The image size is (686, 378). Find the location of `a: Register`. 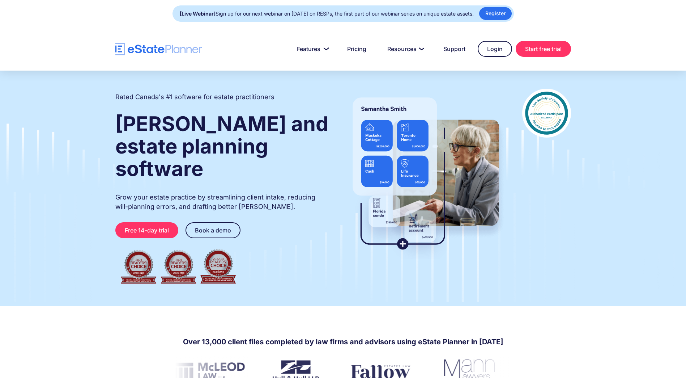

a: Register is located at coordinates (496, 13).